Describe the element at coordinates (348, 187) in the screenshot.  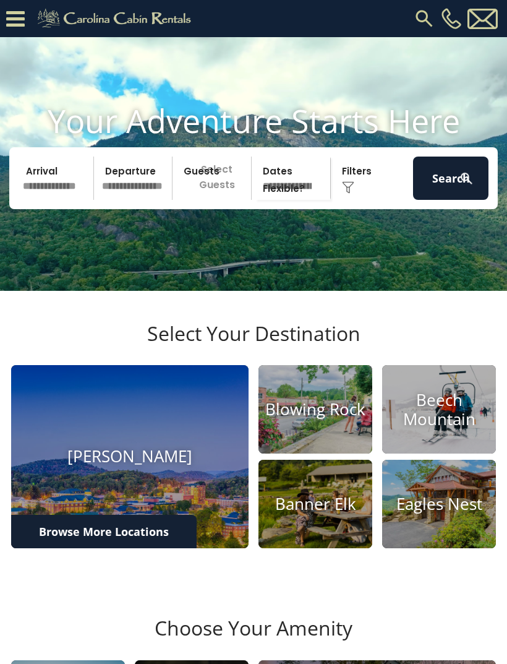
I see `img: filter--v1.png` at that location.